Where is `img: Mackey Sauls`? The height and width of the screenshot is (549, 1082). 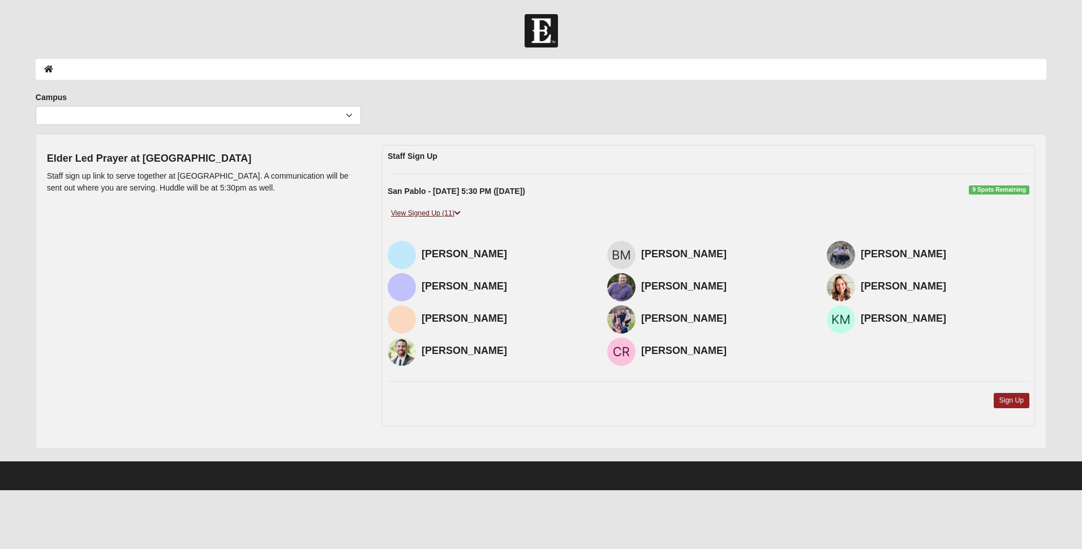
img: Mackey Sauls is located at coordinates (402, 287).